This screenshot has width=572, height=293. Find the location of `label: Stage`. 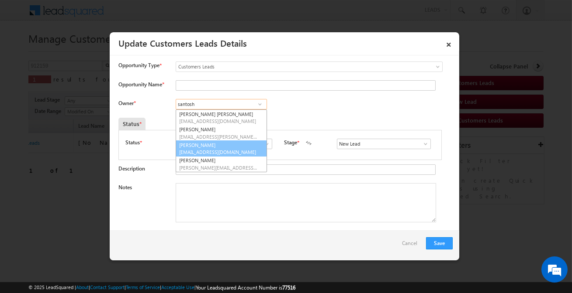

label: Stage is located at coordinates (290, 143).